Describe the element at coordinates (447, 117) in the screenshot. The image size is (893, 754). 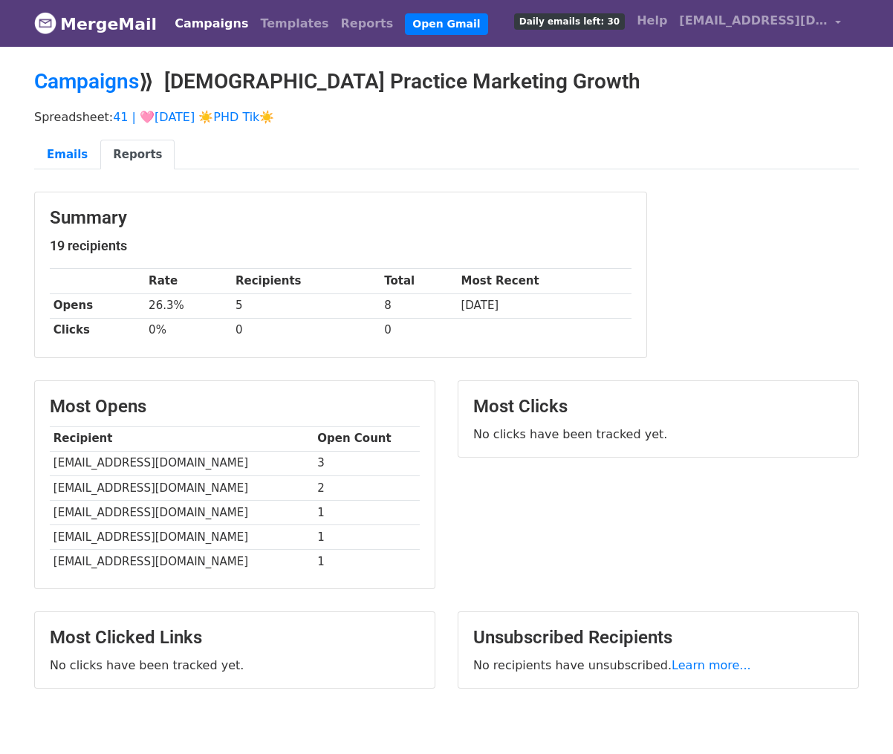
I see `p: Spreadsheet:` at that location.